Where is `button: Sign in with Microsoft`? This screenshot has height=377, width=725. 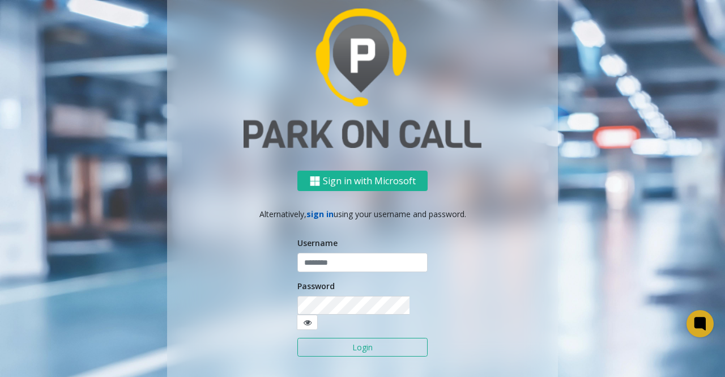 button: Sign in with Microsoft is located at coordinates (362, 181).